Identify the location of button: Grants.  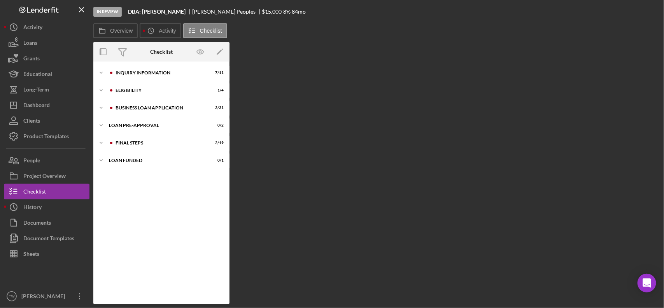
(47, 58).